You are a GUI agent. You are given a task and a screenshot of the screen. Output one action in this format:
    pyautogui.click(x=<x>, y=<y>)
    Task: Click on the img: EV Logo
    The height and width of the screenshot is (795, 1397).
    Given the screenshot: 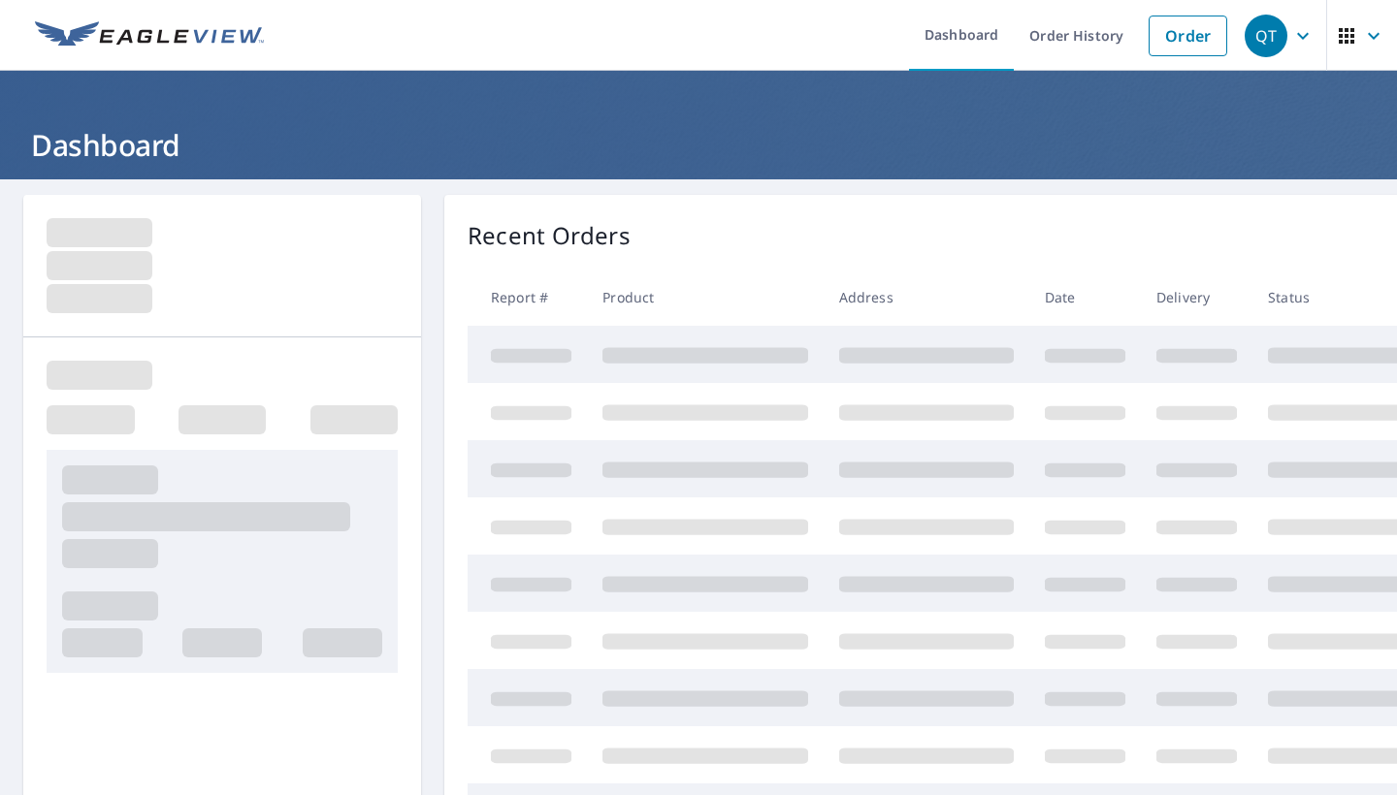 What is the action you would take?
    pyautogui.click(x=149, y=36)
    